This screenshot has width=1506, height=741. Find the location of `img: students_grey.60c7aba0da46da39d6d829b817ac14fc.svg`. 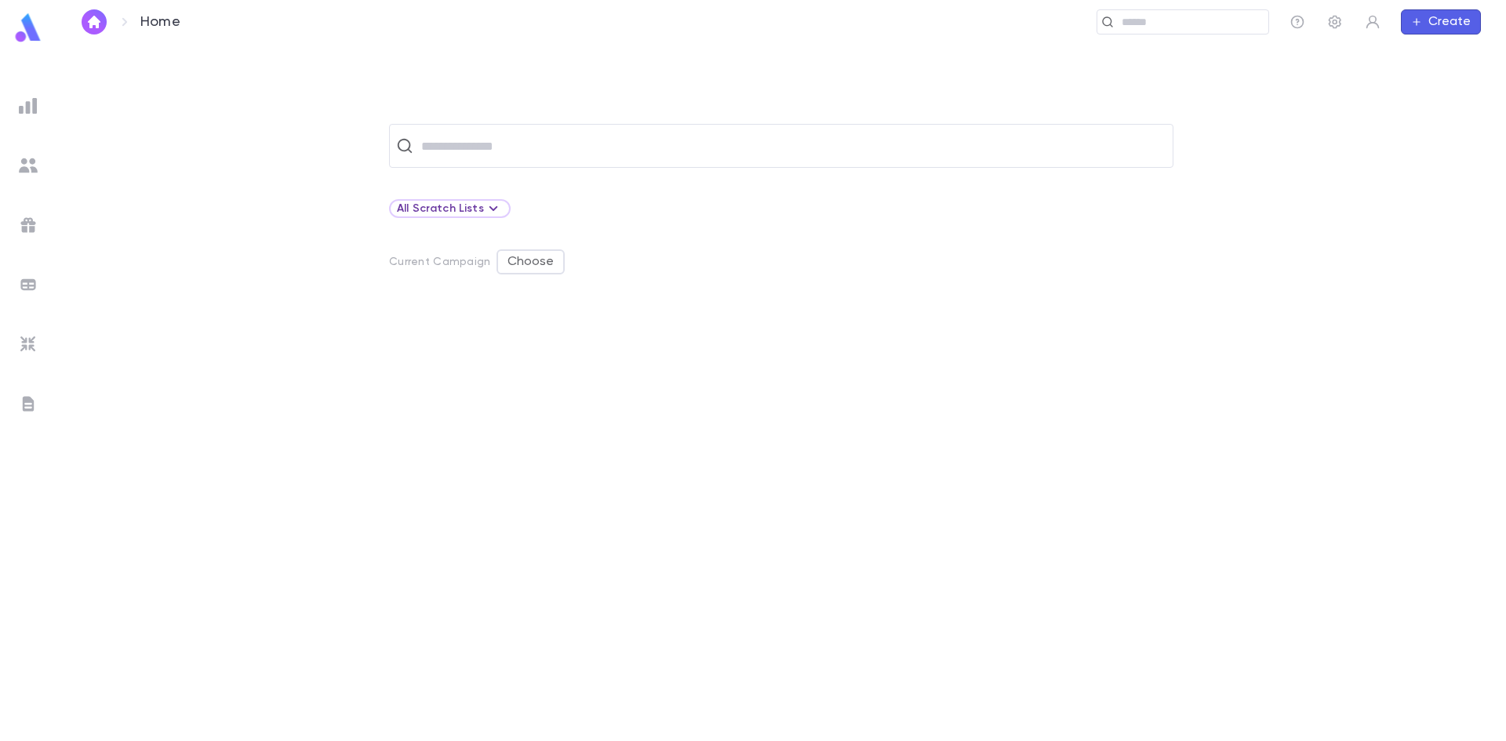

img: students_grey.60c7aba0da46da39d6d829b817ac14fc.svg is located at coordinates (28, 165).